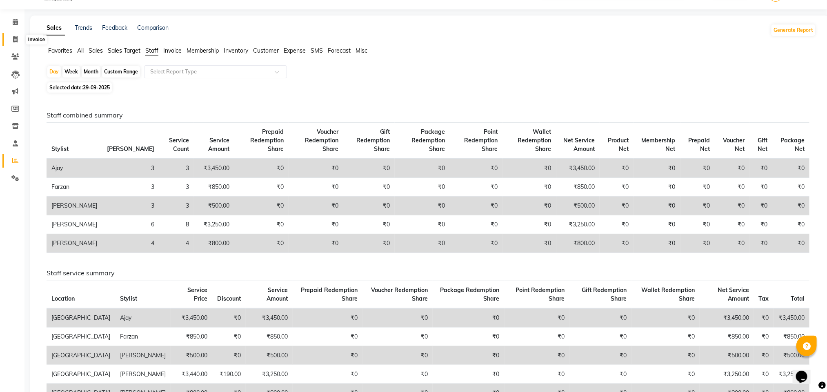  I want to click on span: Forecast, so click(339, 51).